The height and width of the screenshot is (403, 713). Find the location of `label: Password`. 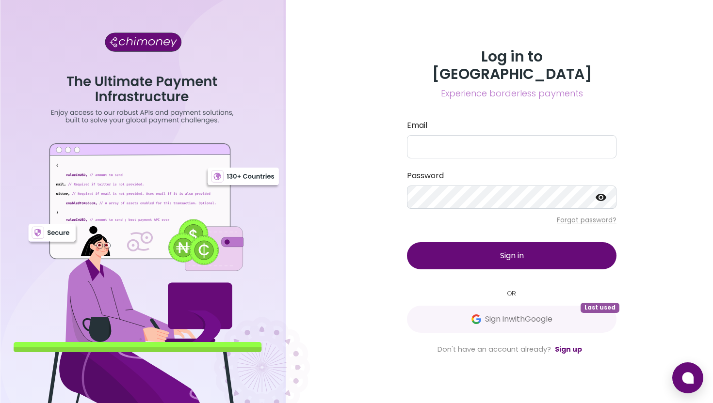

label: Password is located at coordinates (511, 176).